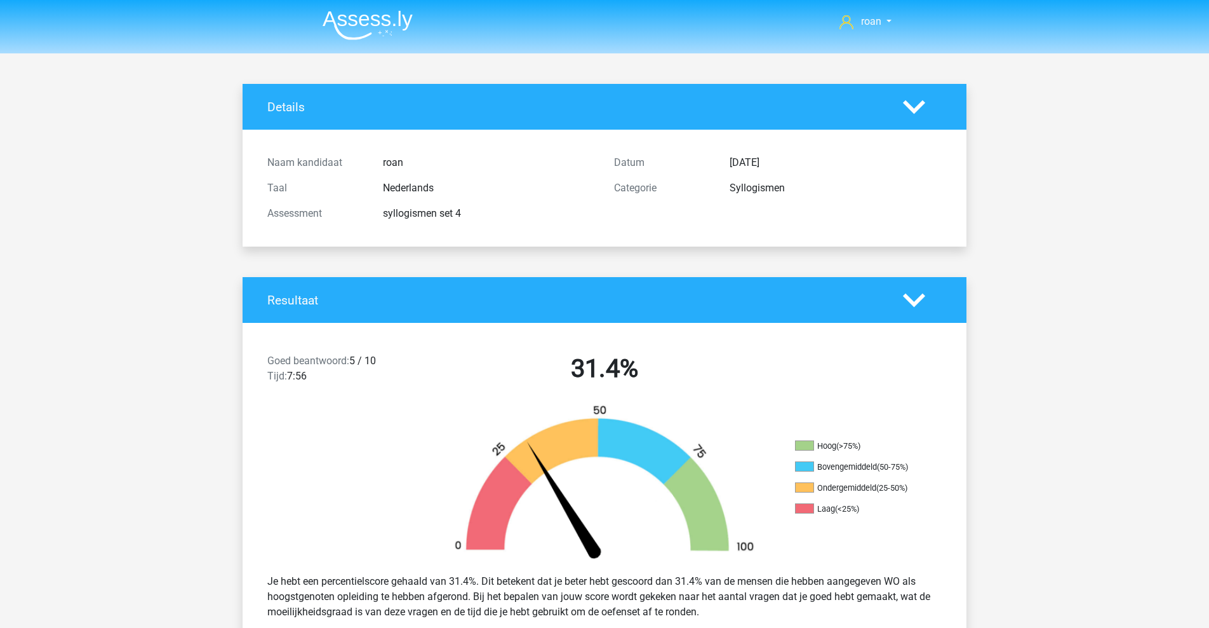 Image resolution: width=1209 pixels, height=628 pixels. I want to click on div: Je hebt een percentielscore gehaald van 31.4%. Dit betekent dat je beter hebt gescoord dan 31.4% ..., so click(605, 596).